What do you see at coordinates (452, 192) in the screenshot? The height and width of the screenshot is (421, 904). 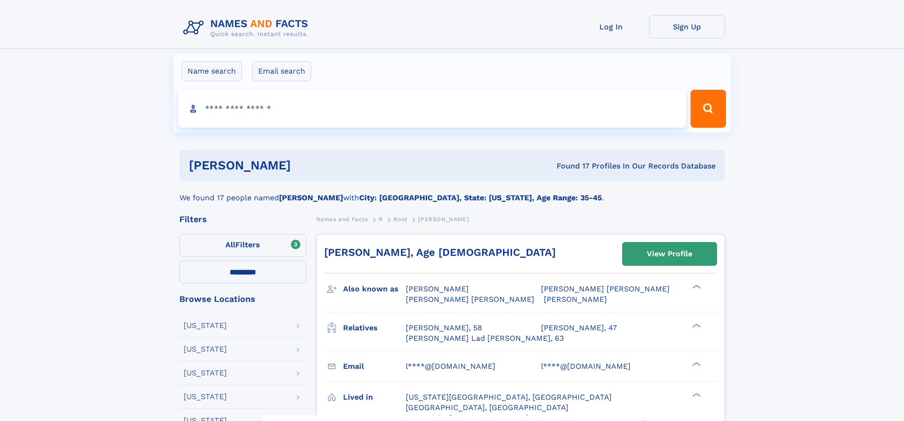 I see `div: We found 17 people named with .` at bounding box center [452, 192].